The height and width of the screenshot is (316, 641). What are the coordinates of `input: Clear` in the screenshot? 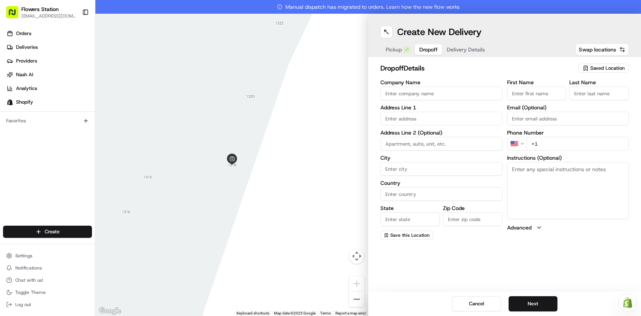 It's located at (73, 53).